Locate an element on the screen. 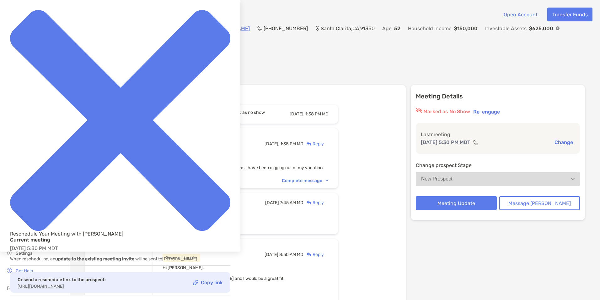  p: Or send a reschedule link to the prospect: is located at coordinates (62, 279).